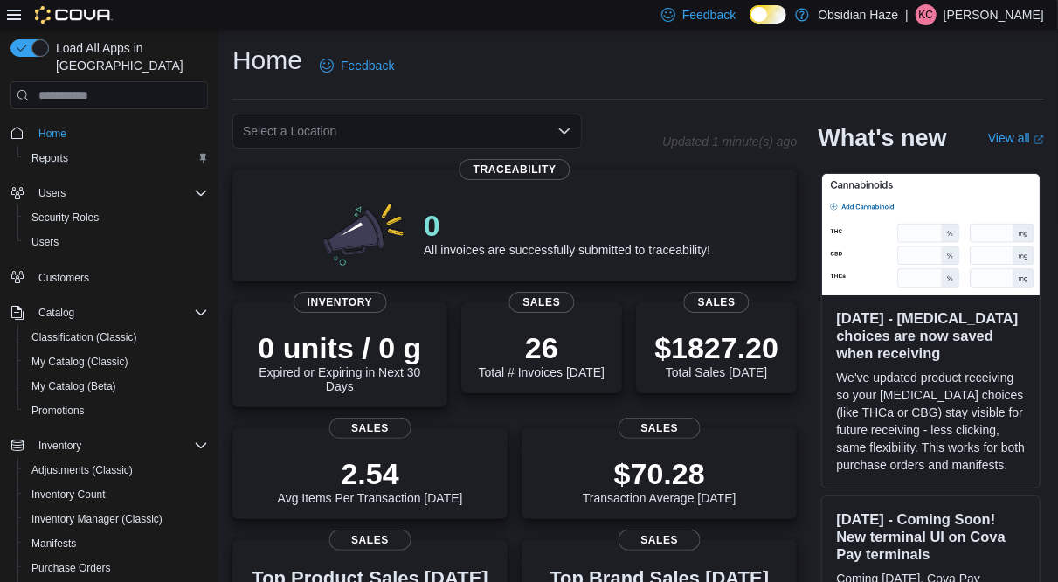  I want to click on div: All invoices are successfully submitted to traceability!, so click(567, 232).